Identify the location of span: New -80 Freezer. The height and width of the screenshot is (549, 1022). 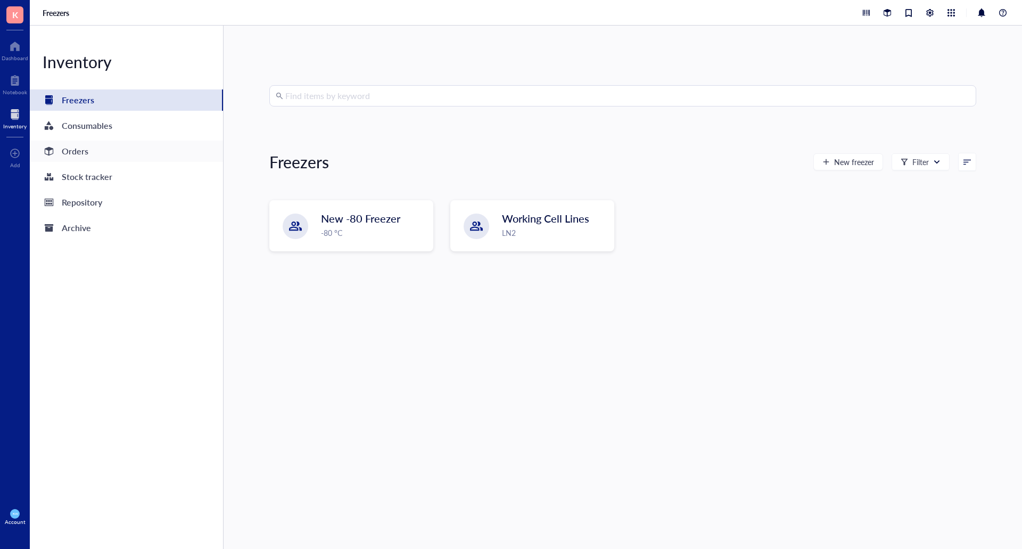
(360, 218).